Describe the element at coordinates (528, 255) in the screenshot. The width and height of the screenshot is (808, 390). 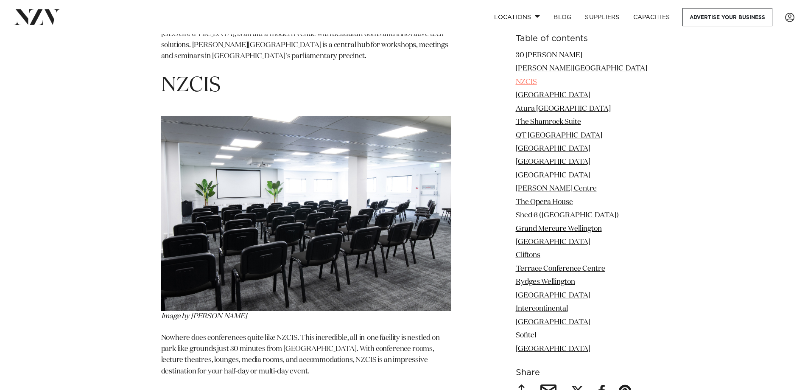
I see `a: Cliftons` at that location.